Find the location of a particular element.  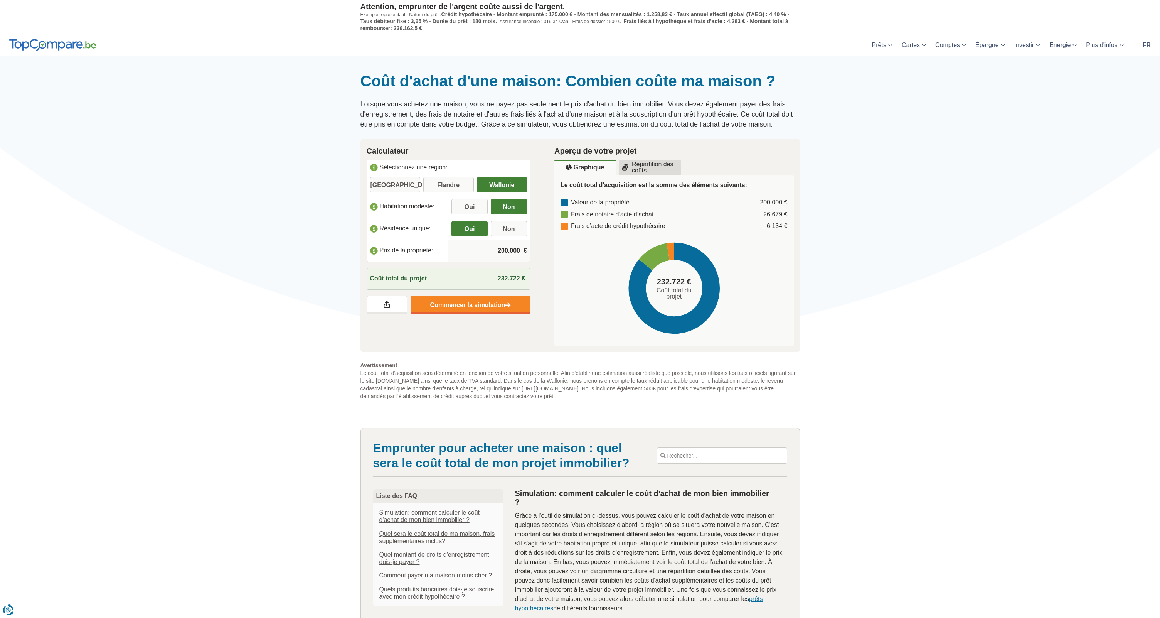

p: Le coût total d'acquisition sera déterminé en fonction de votre situation personnelle. Afin d'éta... is located at coordinates (580, 381).